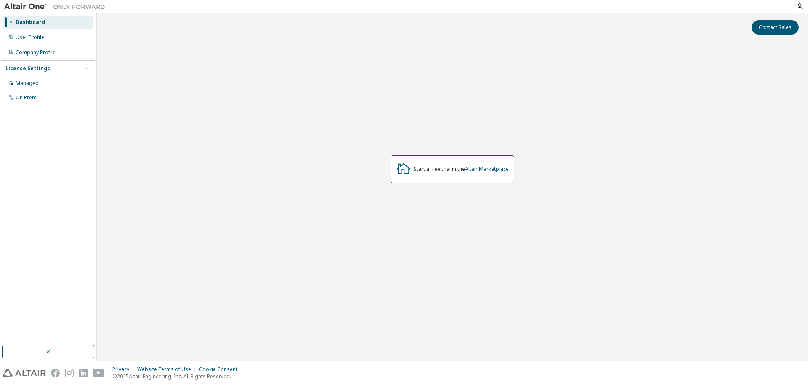  I want to click on div: On Prem, so click(26, 98).